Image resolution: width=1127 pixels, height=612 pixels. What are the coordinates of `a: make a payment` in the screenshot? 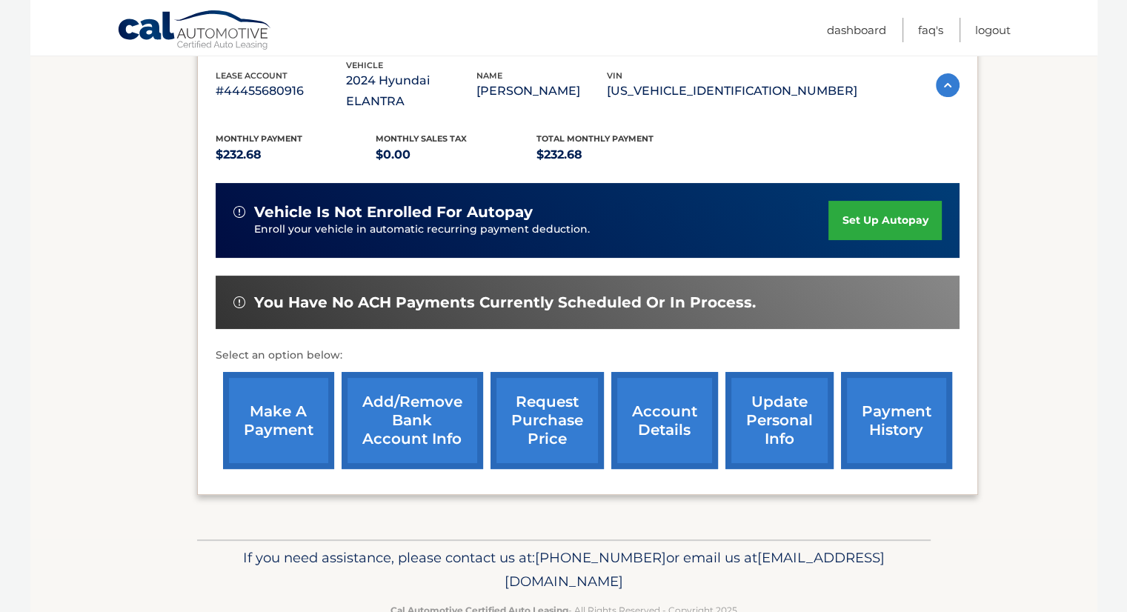 It's located at (279, 420).